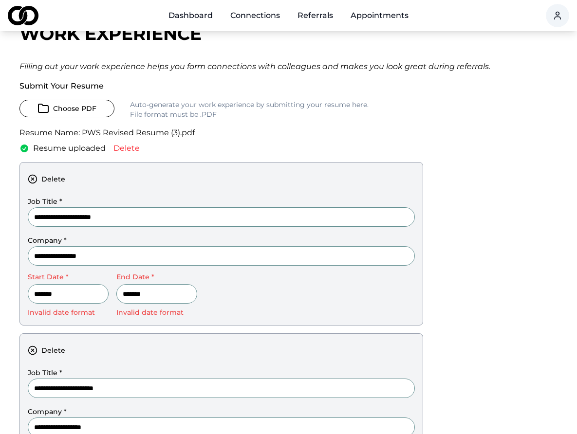 This screenshot has height=434, width=577. I want to click on label: Start Date *, so click(68, 277).